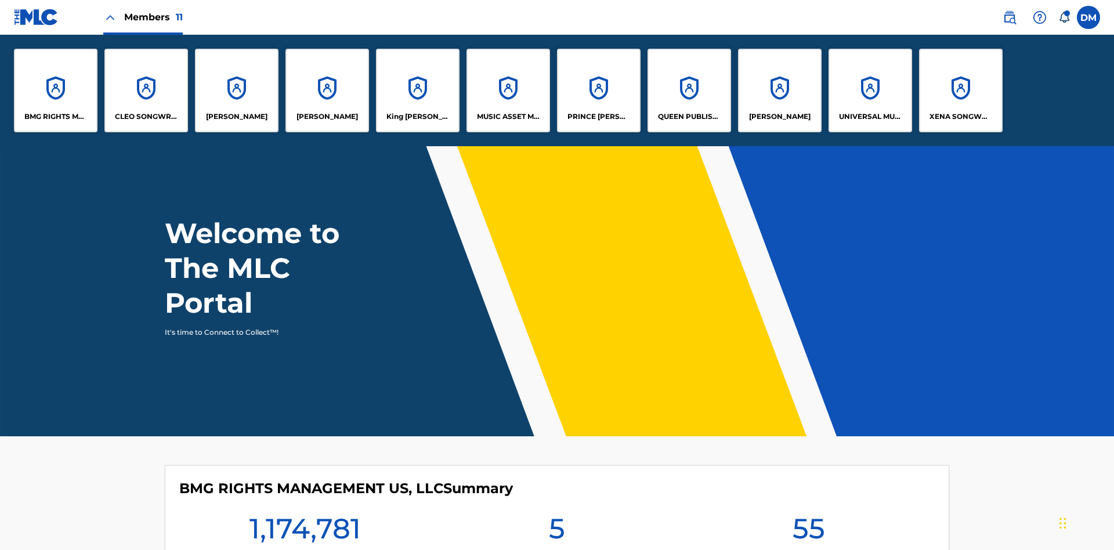 The image size is (1114, 550). I want to click on a: AccountsXENA SONGWRITER, so click(961, 90).